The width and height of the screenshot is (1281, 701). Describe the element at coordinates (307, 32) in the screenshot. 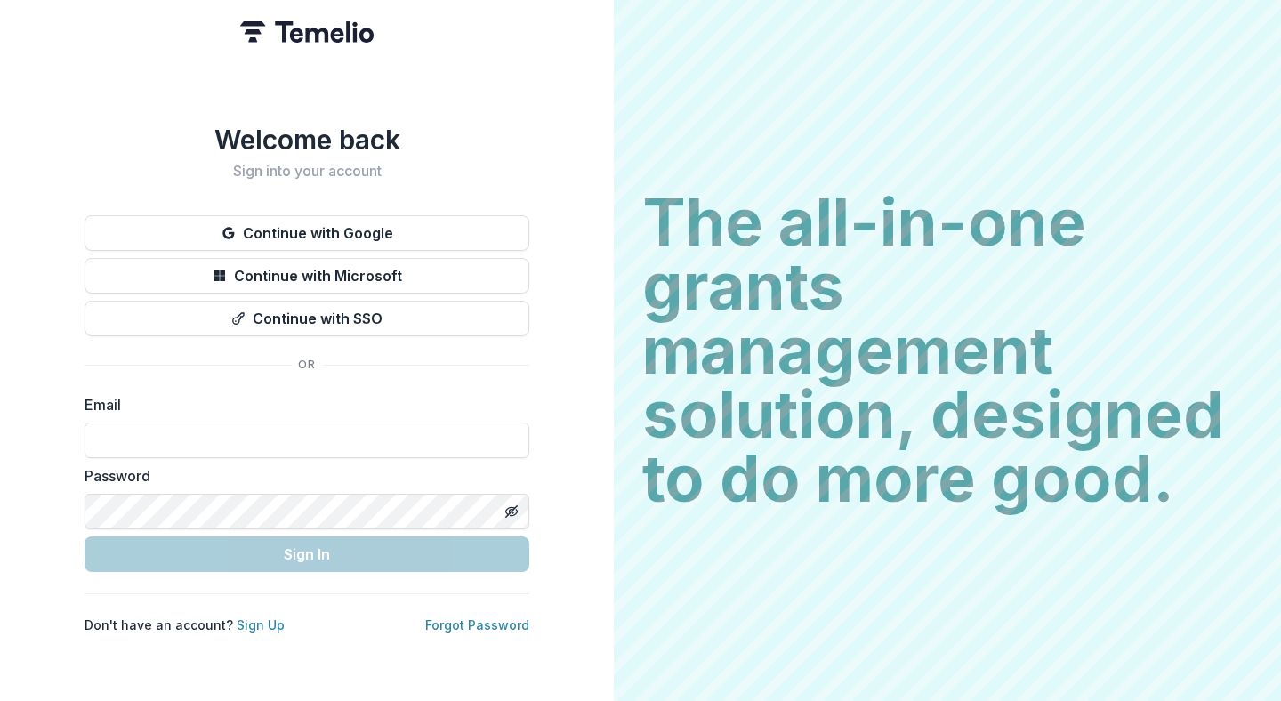

I see `img: Temelio` at that location.